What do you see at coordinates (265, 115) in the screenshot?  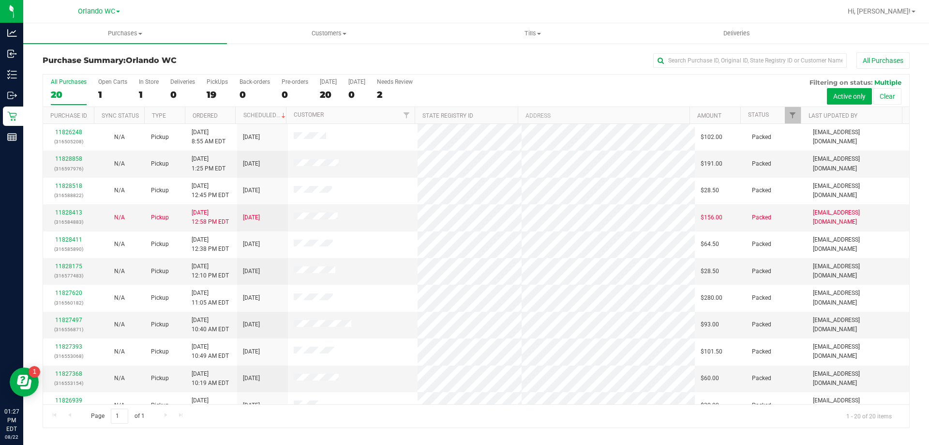 I see `a: Scheduled` at bounding box center [265, 115].